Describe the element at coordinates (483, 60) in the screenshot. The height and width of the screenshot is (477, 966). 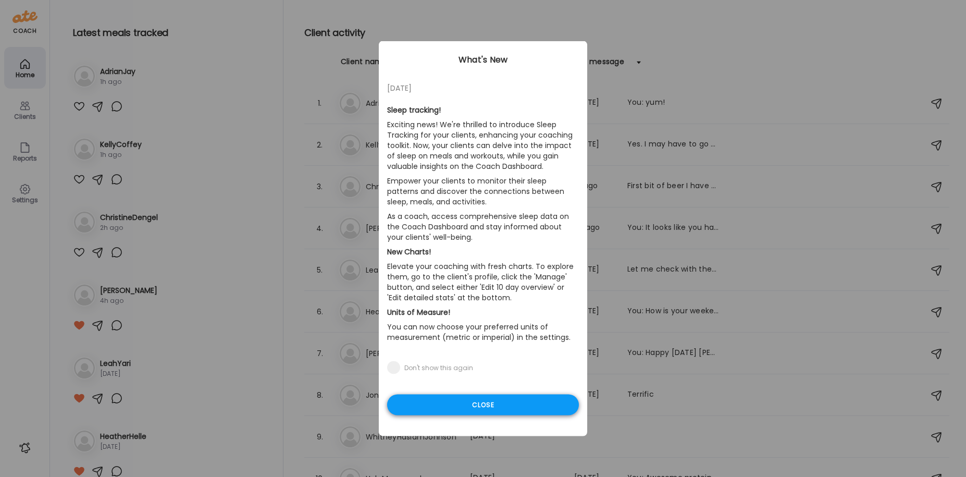
I see `div: What's New` at that location.